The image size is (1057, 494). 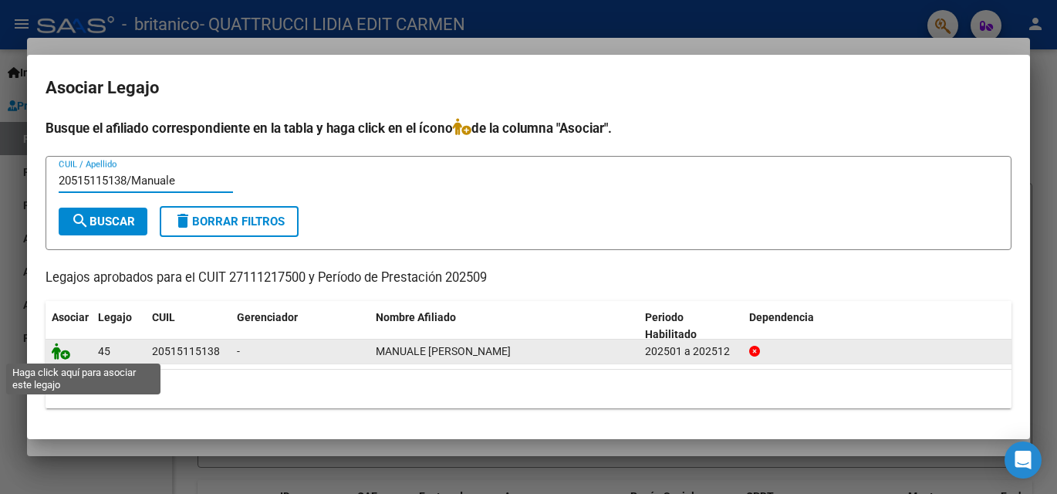 What do you see at coordinates (229, 222) in the screenshot?
I see `button: Borrar Filtros` at bounding box center [229, 222].